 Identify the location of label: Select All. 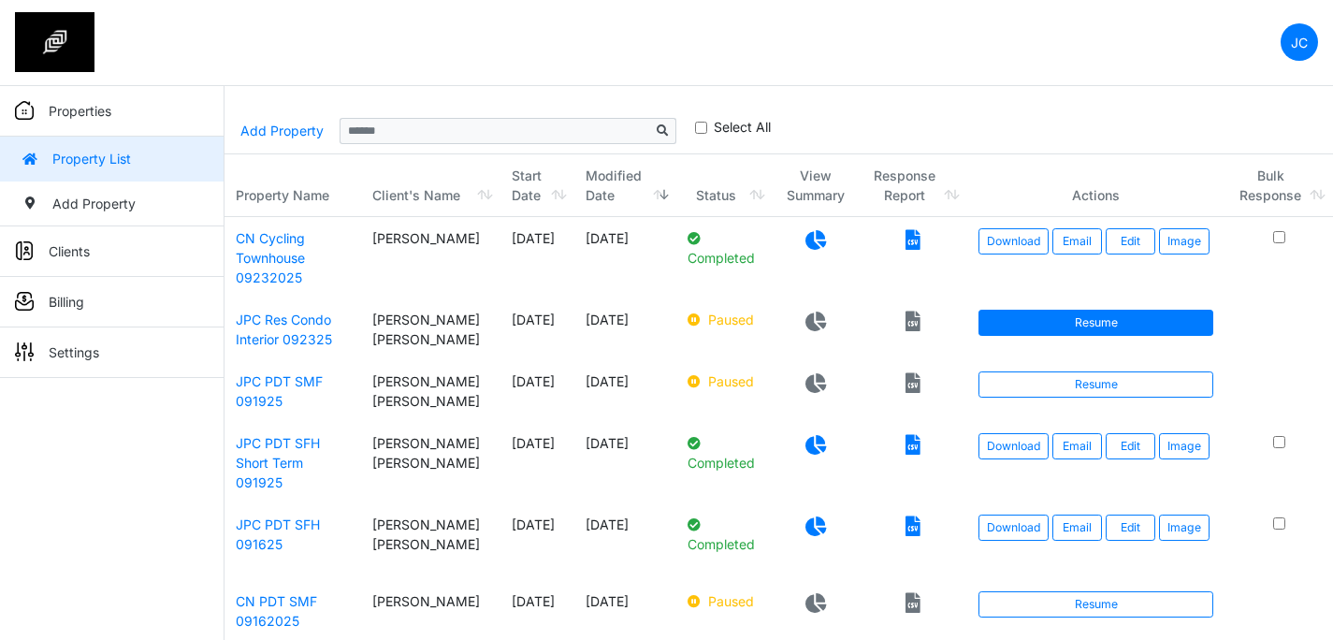
(742, 126).